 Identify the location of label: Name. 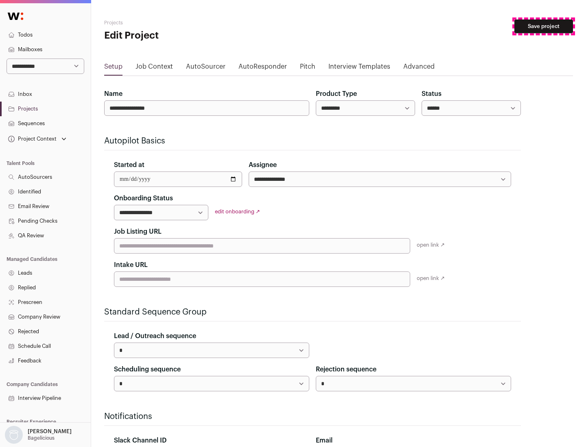
(113, 94).